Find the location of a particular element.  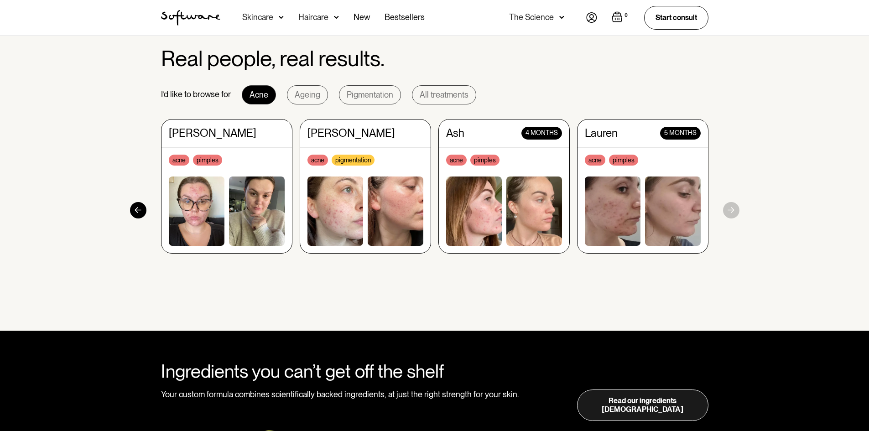

div: Pigmentation is located at coordinates (370, 95).